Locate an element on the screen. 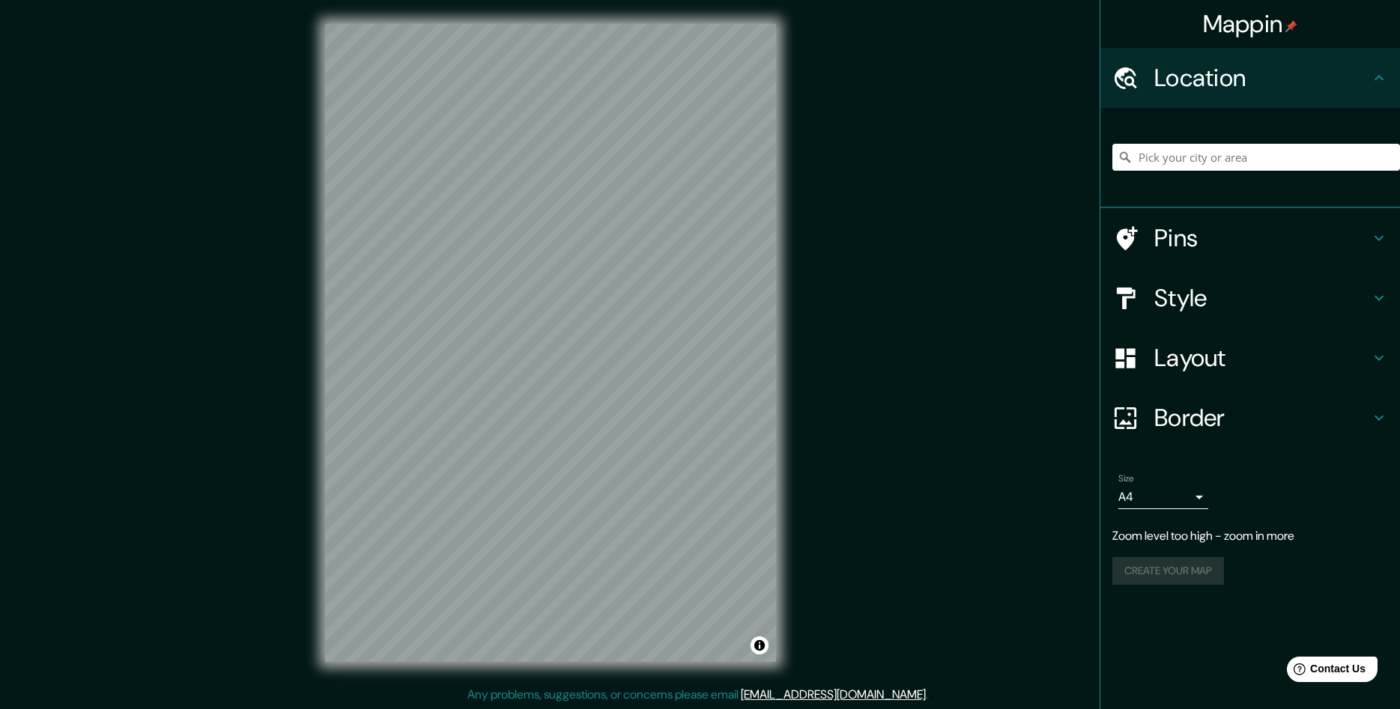  button: Toggle attribution is located at coordinates (759, 646).